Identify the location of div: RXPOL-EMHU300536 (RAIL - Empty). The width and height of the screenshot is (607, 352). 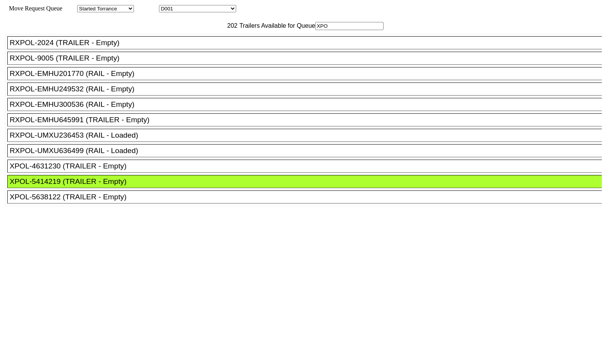
(308, 105).